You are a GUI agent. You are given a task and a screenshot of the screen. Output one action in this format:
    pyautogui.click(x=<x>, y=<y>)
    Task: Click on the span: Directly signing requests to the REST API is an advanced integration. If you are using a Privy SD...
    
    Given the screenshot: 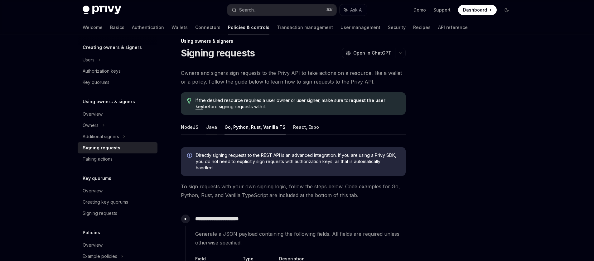 What is the action you would take?
    pyautogui.click(x=298, y=162)
    